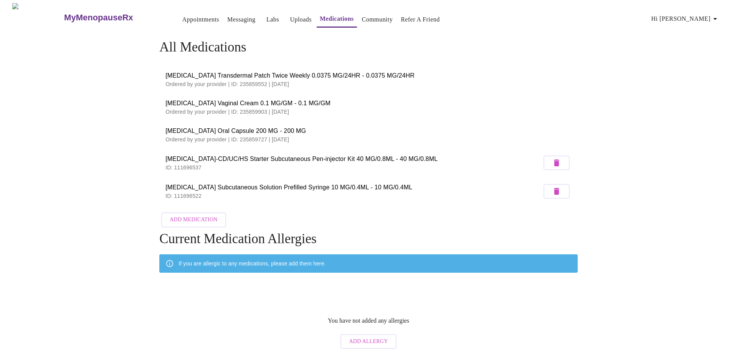  What do you see at coordinates (38, 17) in the screenshot?
I see `img: MyMenopauseRx Logo` at bounding box center [38, 17].